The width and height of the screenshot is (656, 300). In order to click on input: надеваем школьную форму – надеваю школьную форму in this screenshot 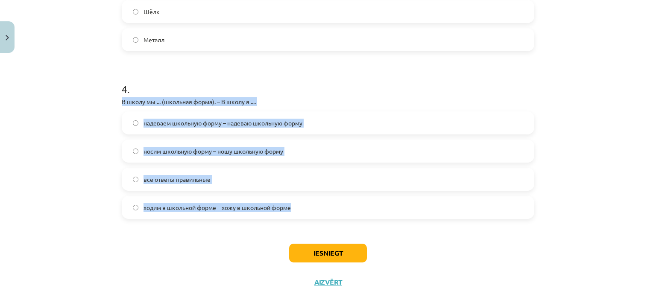, I will do `click(135, 123)`.